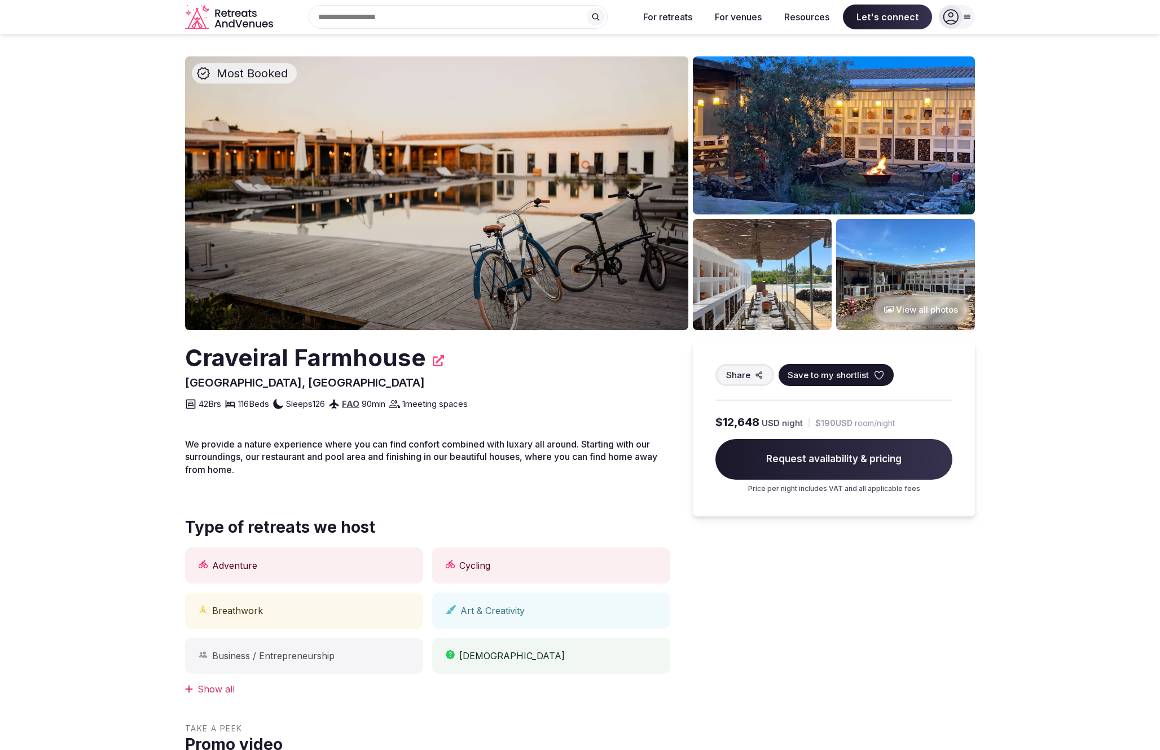 The width and height of the screenshot is (1160, 750). I want to click on span: 116 Beds, so click(253, 403).